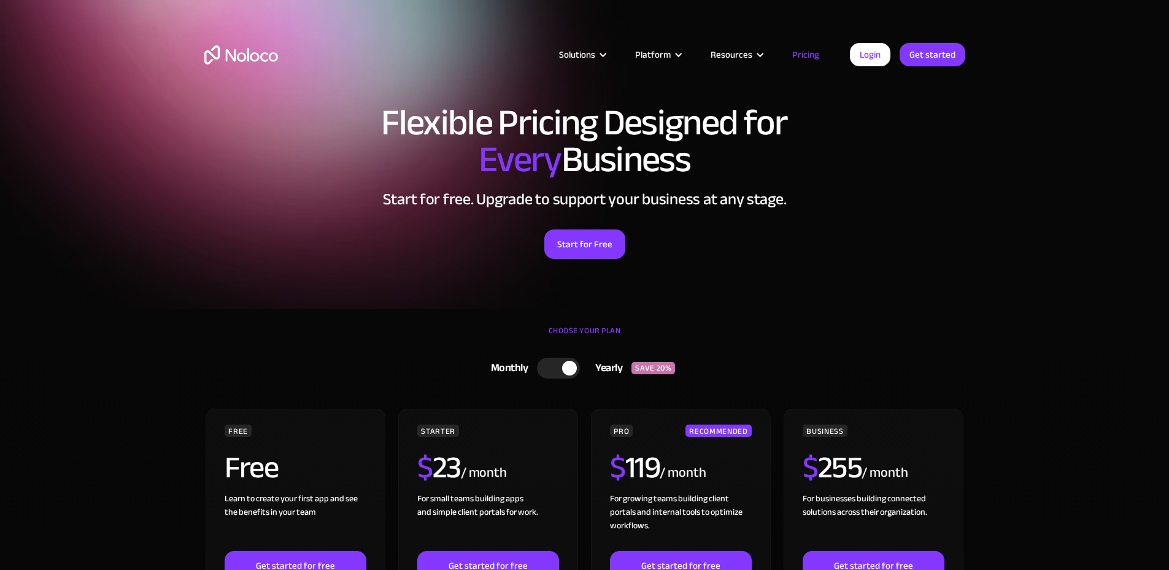  I want to click on a: Start for Free, so click(585, 244).